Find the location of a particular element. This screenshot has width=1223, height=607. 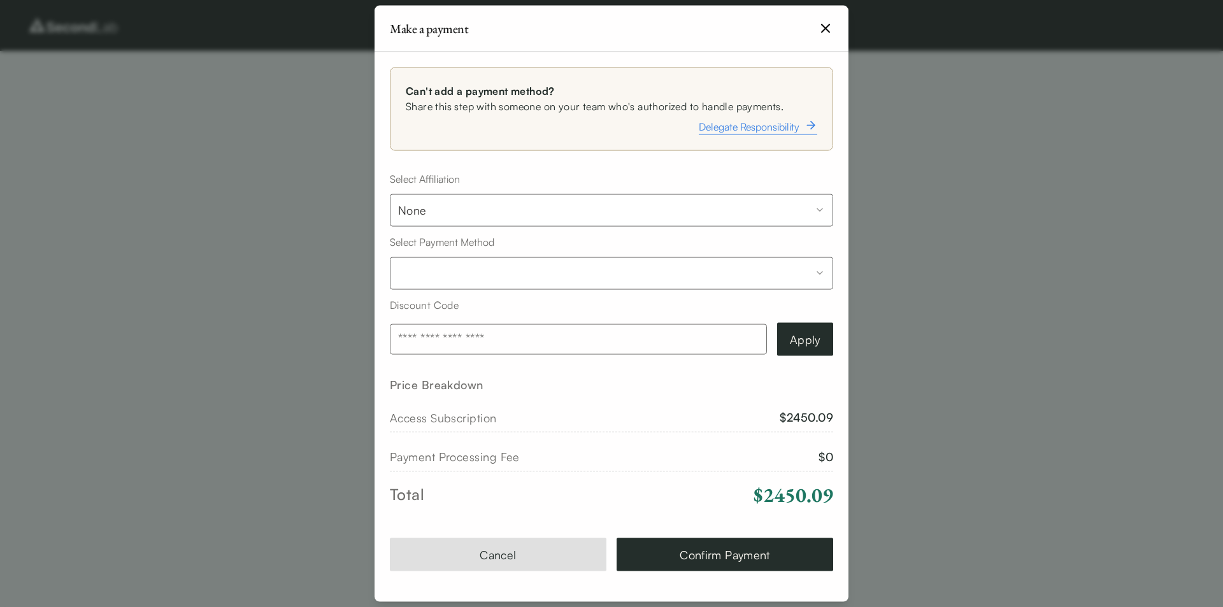

label: Select Affiliation is located at coordinates (425, 178).